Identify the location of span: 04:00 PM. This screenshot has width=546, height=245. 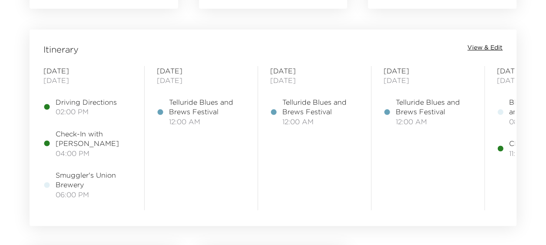
(94, 153).